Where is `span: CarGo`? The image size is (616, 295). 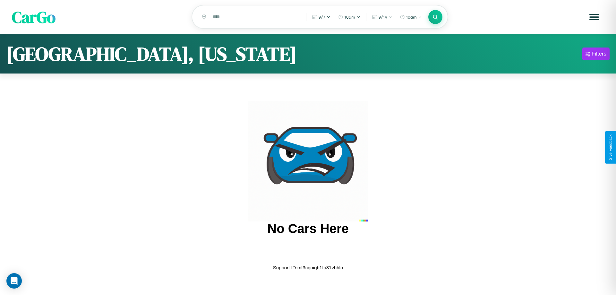 span: CarGo is located at coordinates (34, 17).